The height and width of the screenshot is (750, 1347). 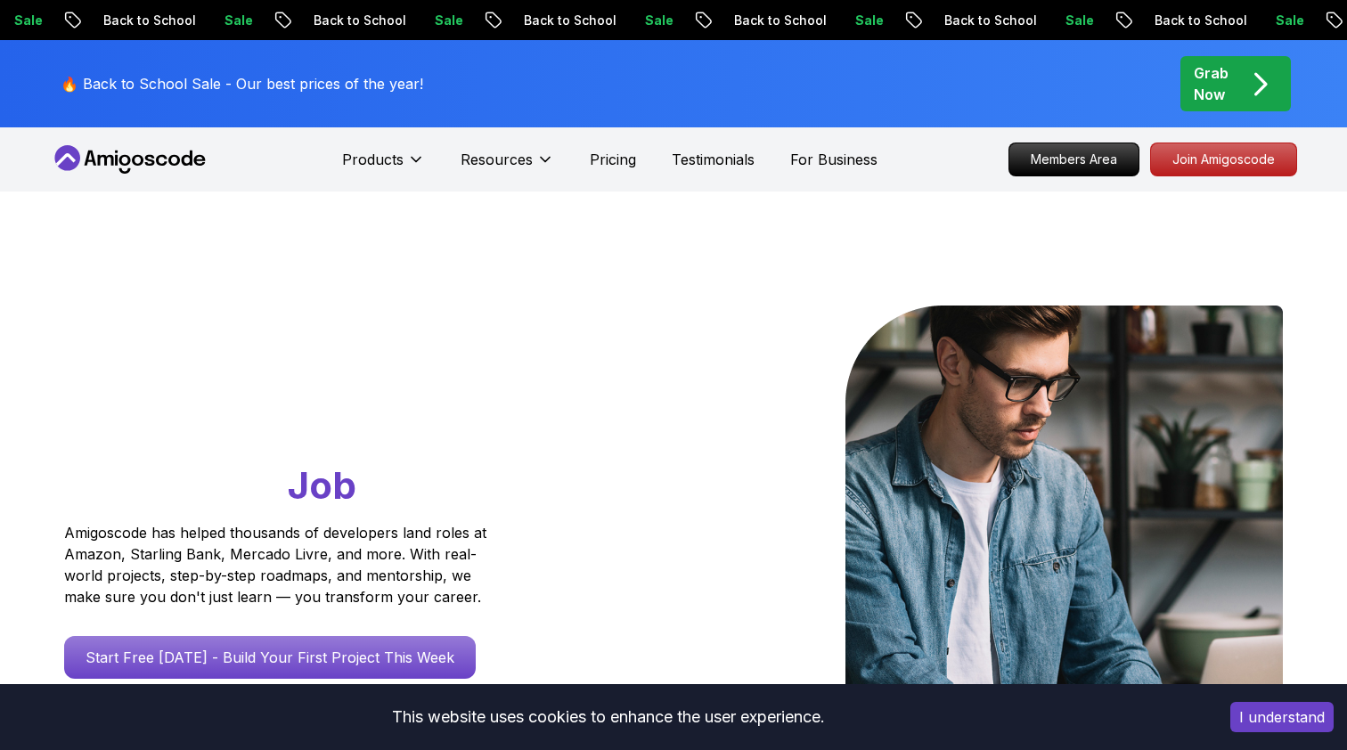 What do you see at coordinates (1282, 717) in the screenshot?
I see `button: Accept cookies` at bounding box center [1282, 717].